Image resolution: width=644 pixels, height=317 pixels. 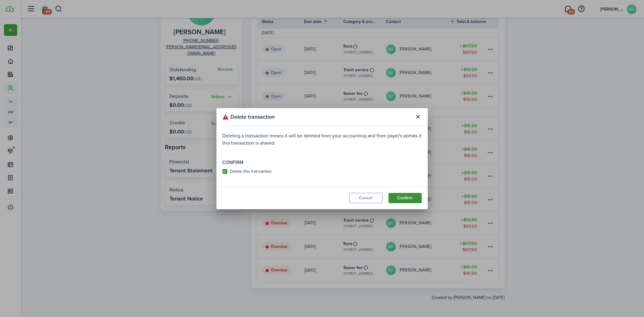 What do you see at coordinates (247, 171) in the screenshot?
I see `label: Delete this transaction` at bounding box center [247, 171].